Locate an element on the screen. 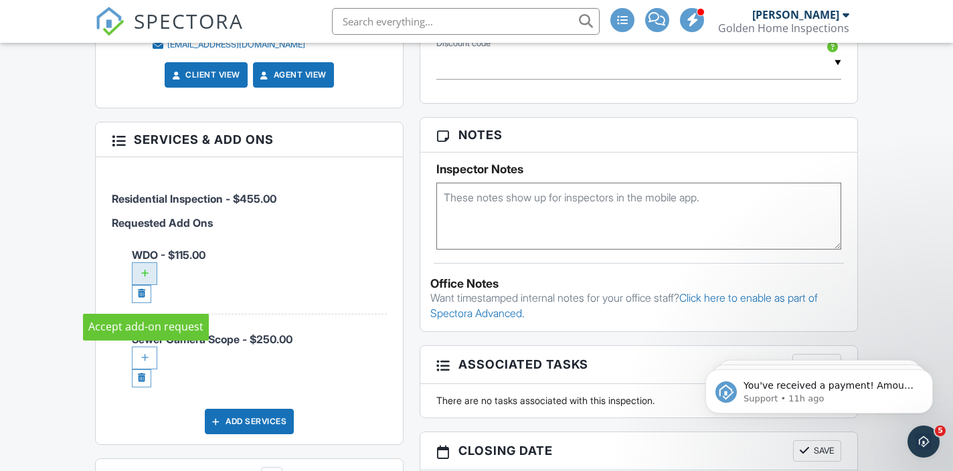  li: Service: Residential Inspection is located at coordinates (249, 192).